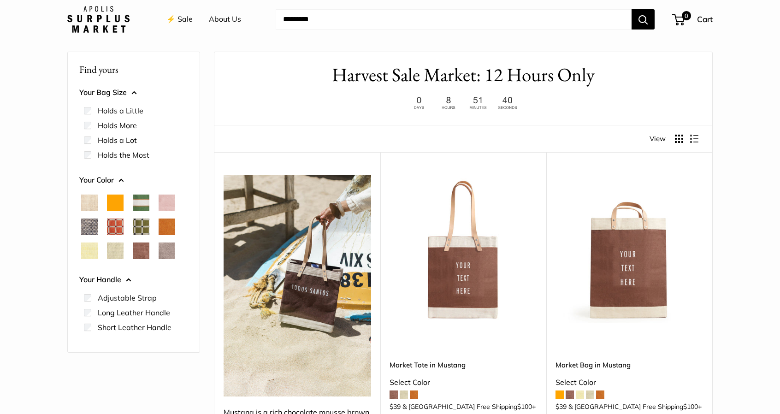 The height and width of the screenshot is (414, 780). Describe the element at coordinates (629, 249) in the screenshot. I see `img: Market Bag in Mustang` at that location.